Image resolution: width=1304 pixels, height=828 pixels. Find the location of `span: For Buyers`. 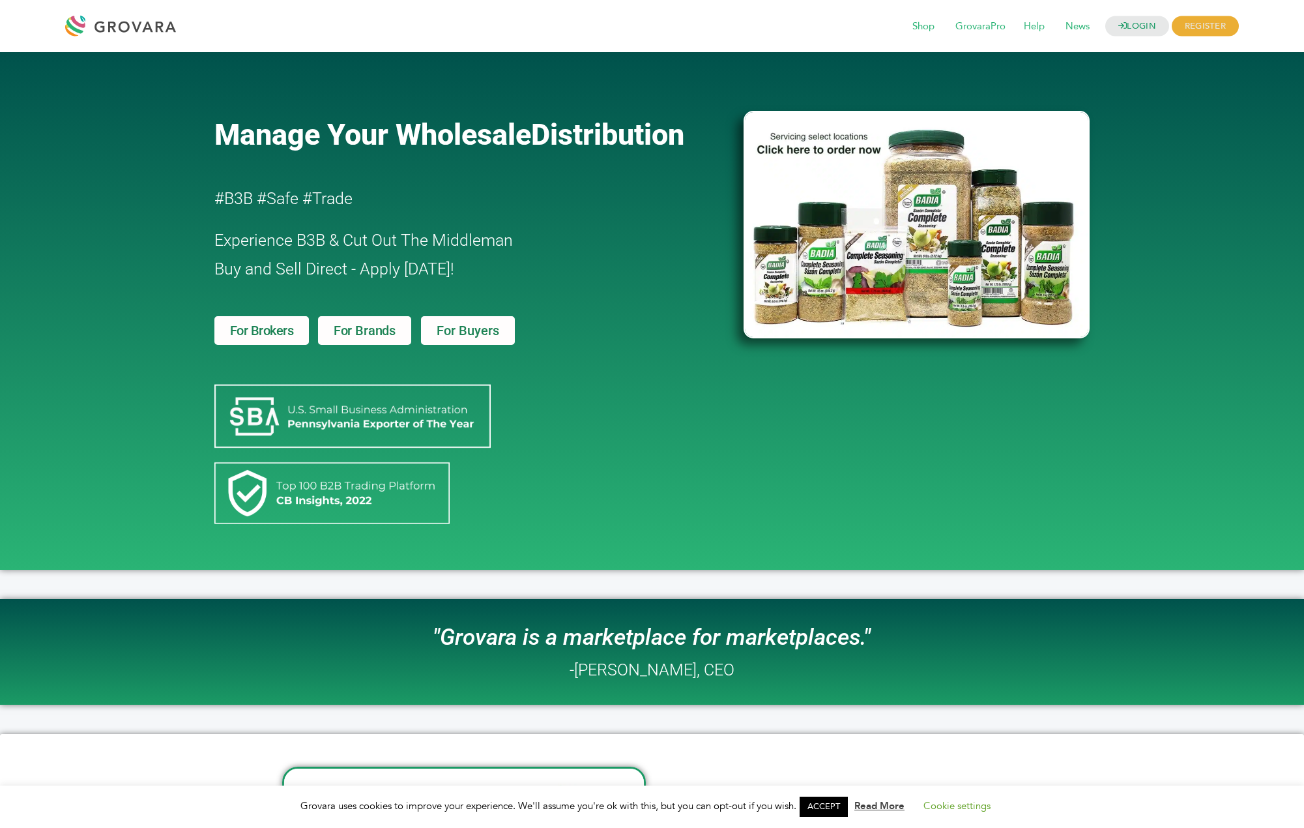

span: For Buyers is located at coordinates (468, 330).